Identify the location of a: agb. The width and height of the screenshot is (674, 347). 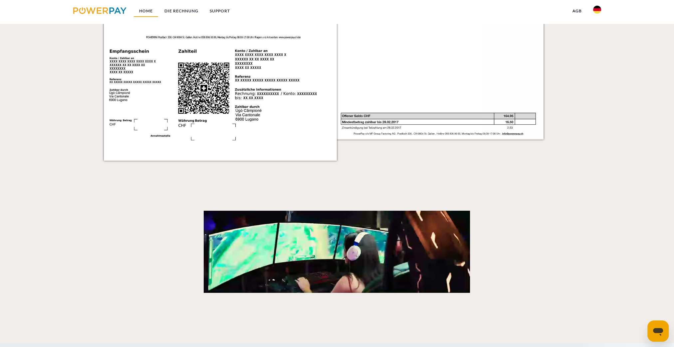
(577, 11).